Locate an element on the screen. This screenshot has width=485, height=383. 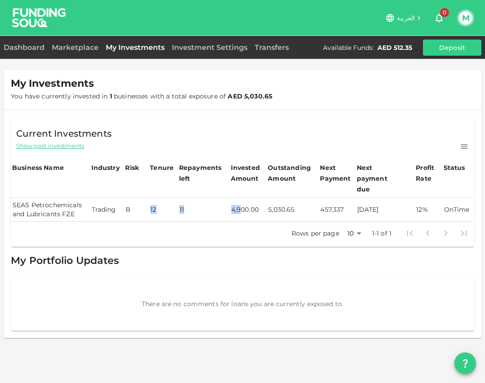
div: Available Funds : is located at coordinates (348, 48).